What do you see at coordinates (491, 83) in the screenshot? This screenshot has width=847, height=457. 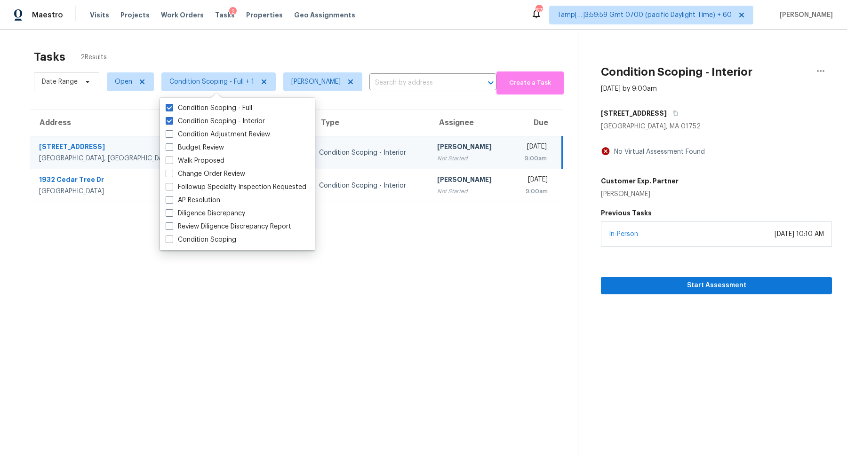 I see `button: Open` at bounding box center [491, 83].